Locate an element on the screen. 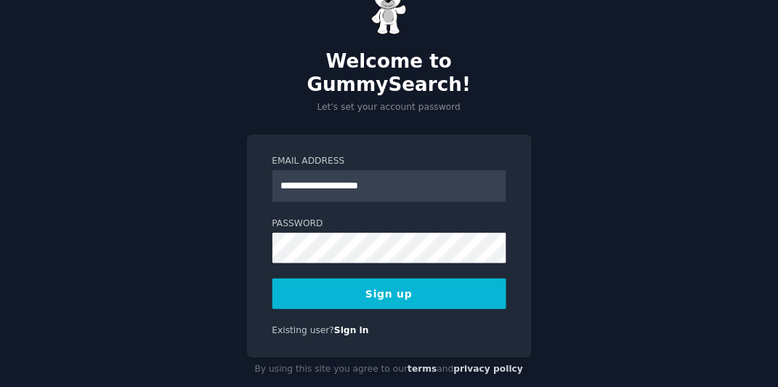 The width and height of the screenshot is (778, 387). label: Password is located at coordinates (390, 224).